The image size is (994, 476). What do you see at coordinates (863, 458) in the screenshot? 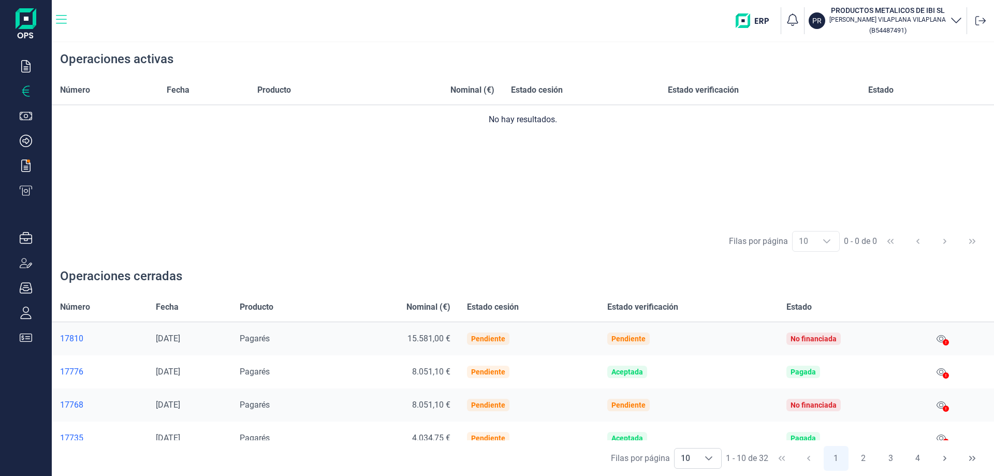
I see `button: Page 2` at bounding box center [863, 458].